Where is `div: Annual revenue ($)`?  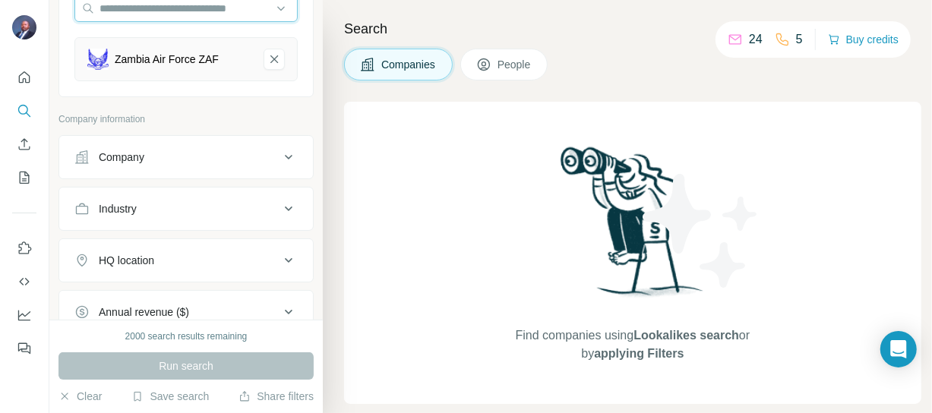 div: Annual revenue ($) is located at coordinates (144, 312).